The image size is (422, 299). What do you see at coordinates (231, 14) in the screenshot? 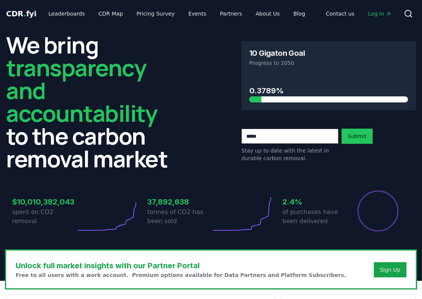
I see `a: Partners` at bounding box center [231, 14].